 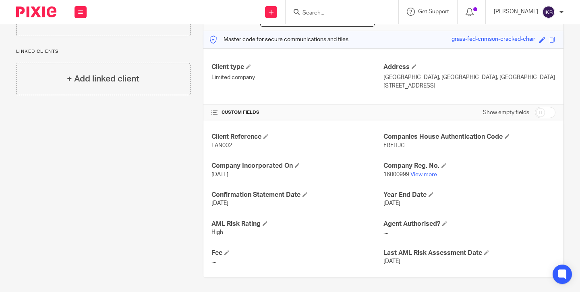 What do you see at coordinates (470, 224) in the screenshot?
I see `h4: Agent Authorised?` at bounding box center [470, 224].